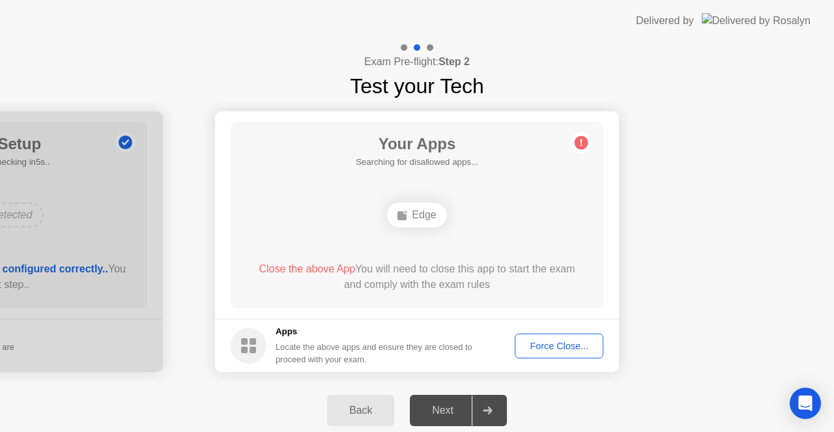 The height and width of the screenshot is (432, 834). What do you see at coordinates (417, 62) in the screenshot?
I see `h4: Exam Pre-flight:` at bounding box center [417, 62].